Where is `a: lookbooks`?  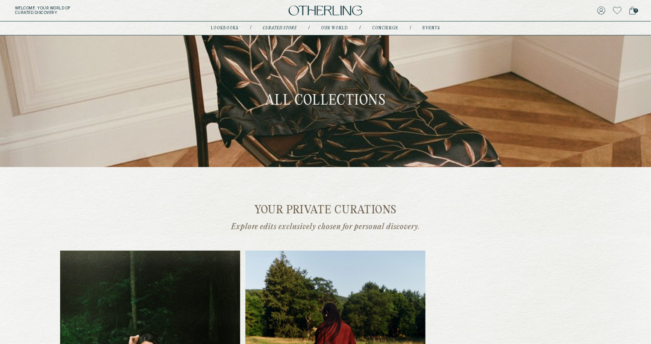
a: lookbooks is located at coordinates (225, 28).